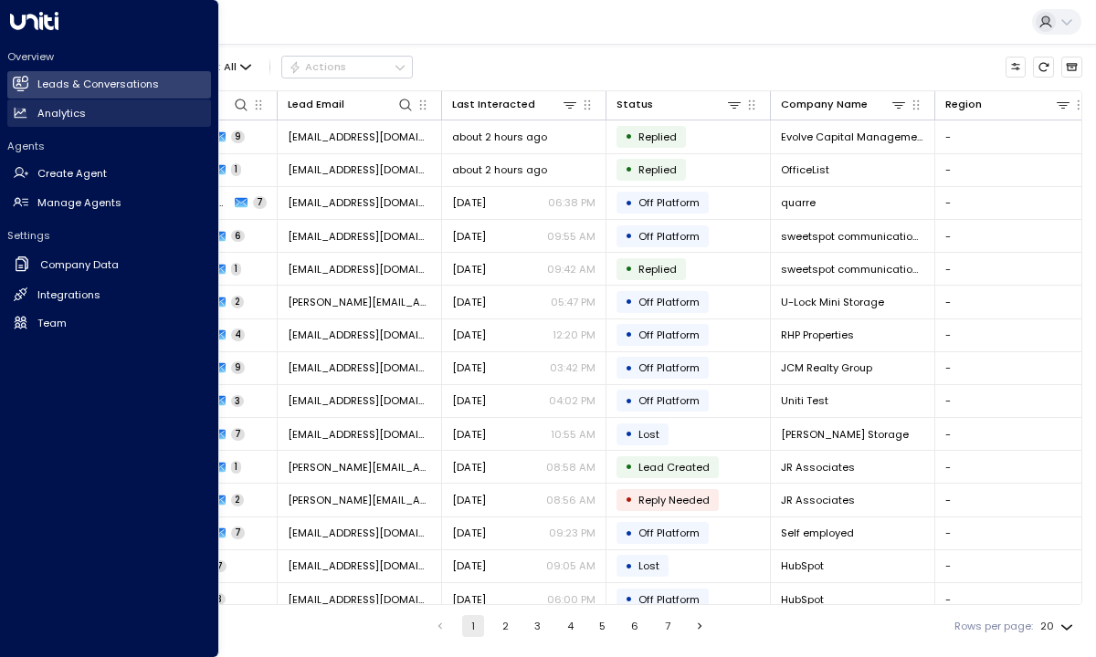  What do you see at coordinates (347, 67) in the screenshot?
I see `div: Button group with a nested menu` at bounding box center [347, 67].